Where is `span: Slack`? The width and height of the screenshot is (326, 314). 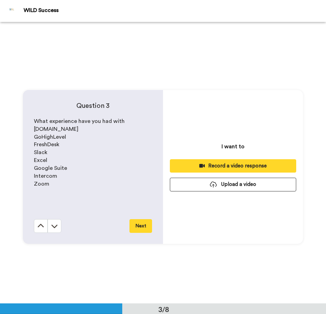
span: Slack is located at coordinates (40, 153).